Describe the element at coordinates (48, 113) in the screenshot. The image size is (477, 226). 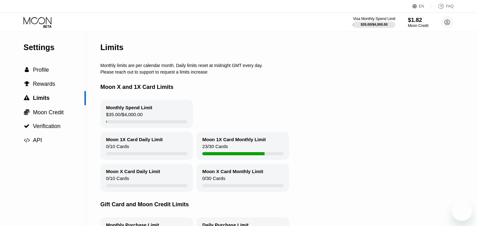
I see `span: Moon Credit` at that location.